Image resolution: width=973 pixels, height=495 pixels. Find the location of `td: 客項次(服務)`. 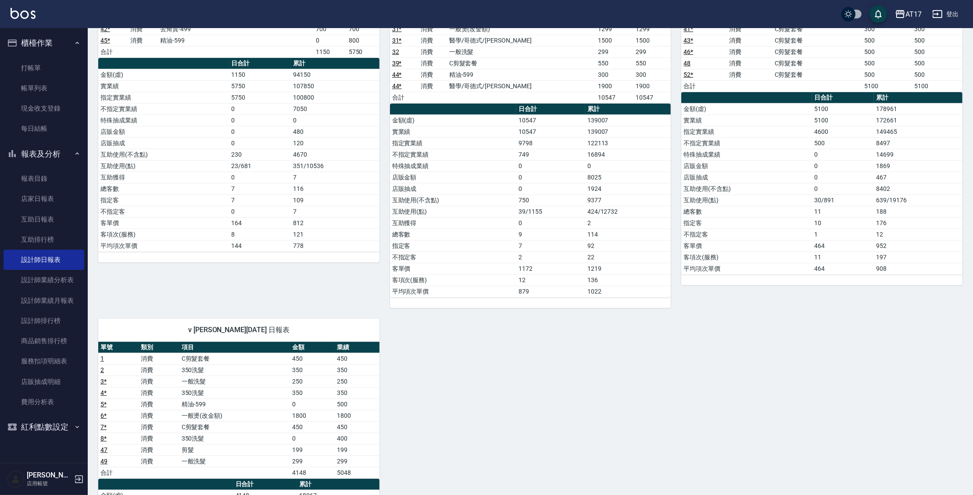

td: 客項次(服務) is located at coordinates (453, 280).